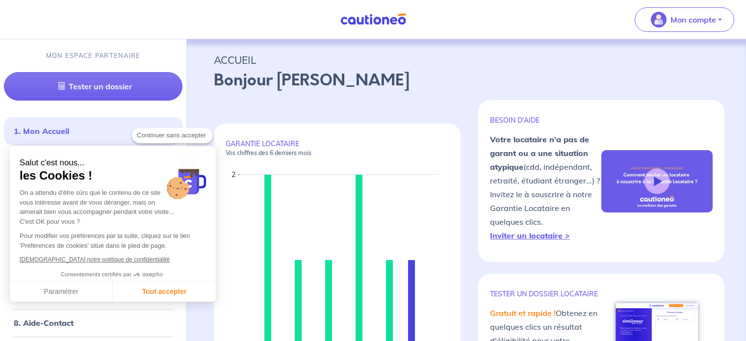  Describe the element at coordinates (96, 274) in the screenshot. I see `span: Consentements certifiés par` at that location.